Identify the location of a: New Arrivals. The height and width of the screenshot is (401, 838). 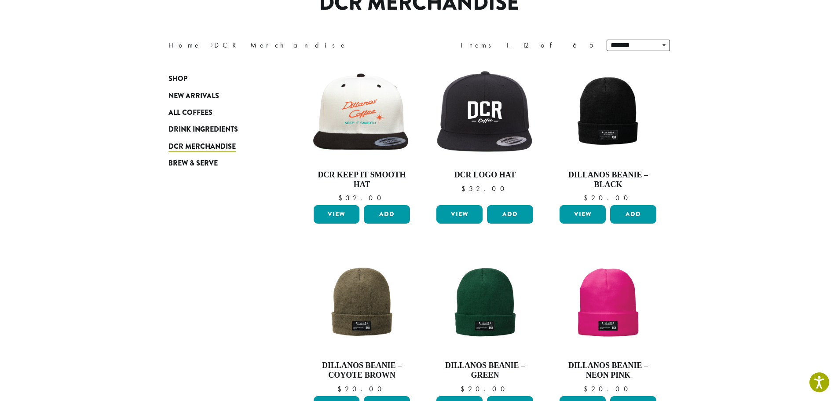
(221, 95).